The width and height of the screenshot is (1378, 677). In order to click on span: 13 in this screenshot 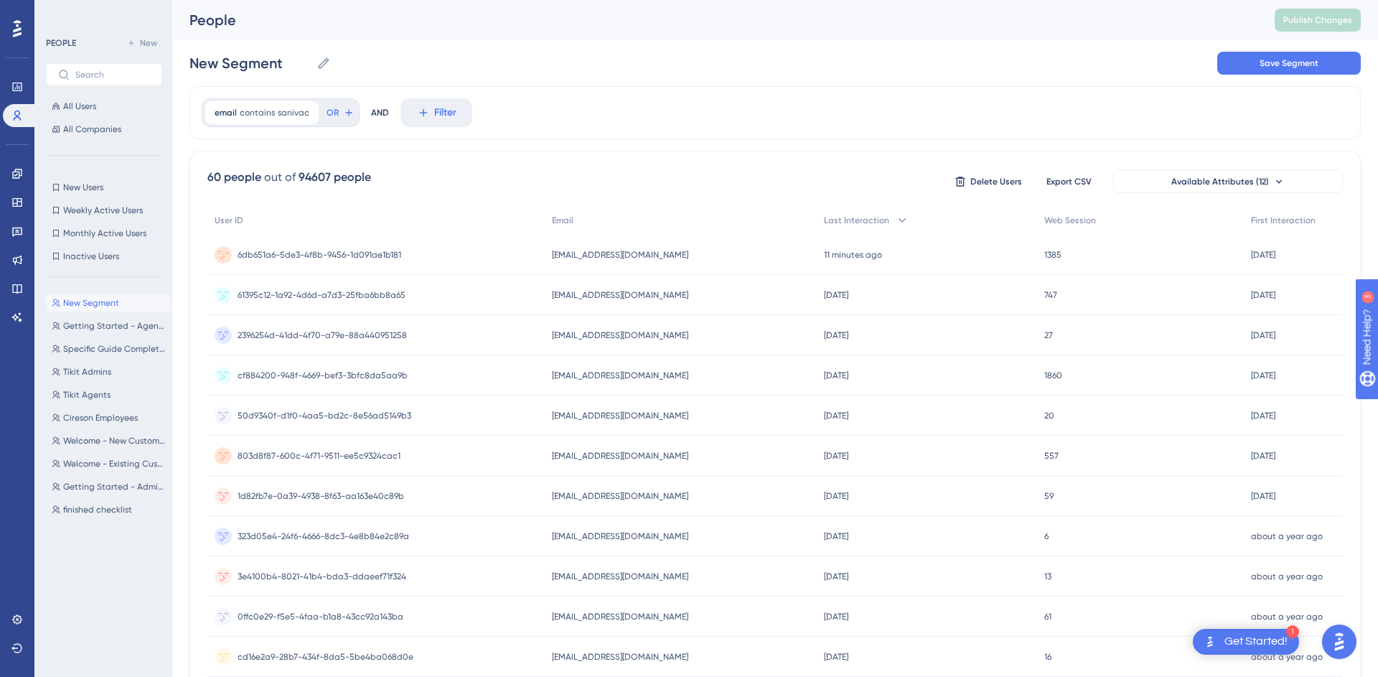, I will do `click(1048, 576)`.